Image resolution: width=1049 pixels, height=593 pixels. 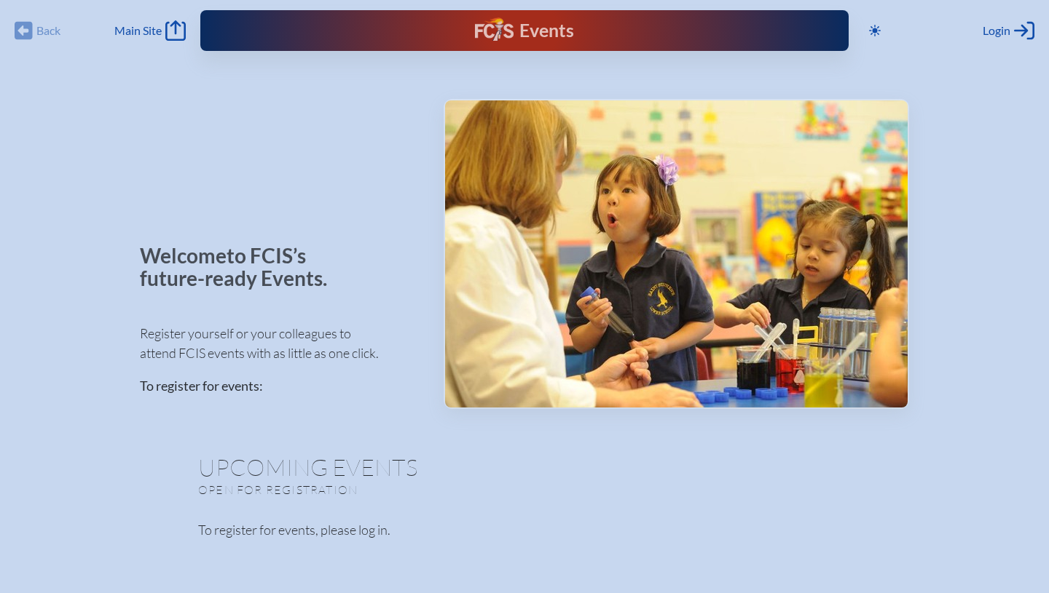 I want to click on div: FCIS Events — Future ready, so click(x=524, y=31).